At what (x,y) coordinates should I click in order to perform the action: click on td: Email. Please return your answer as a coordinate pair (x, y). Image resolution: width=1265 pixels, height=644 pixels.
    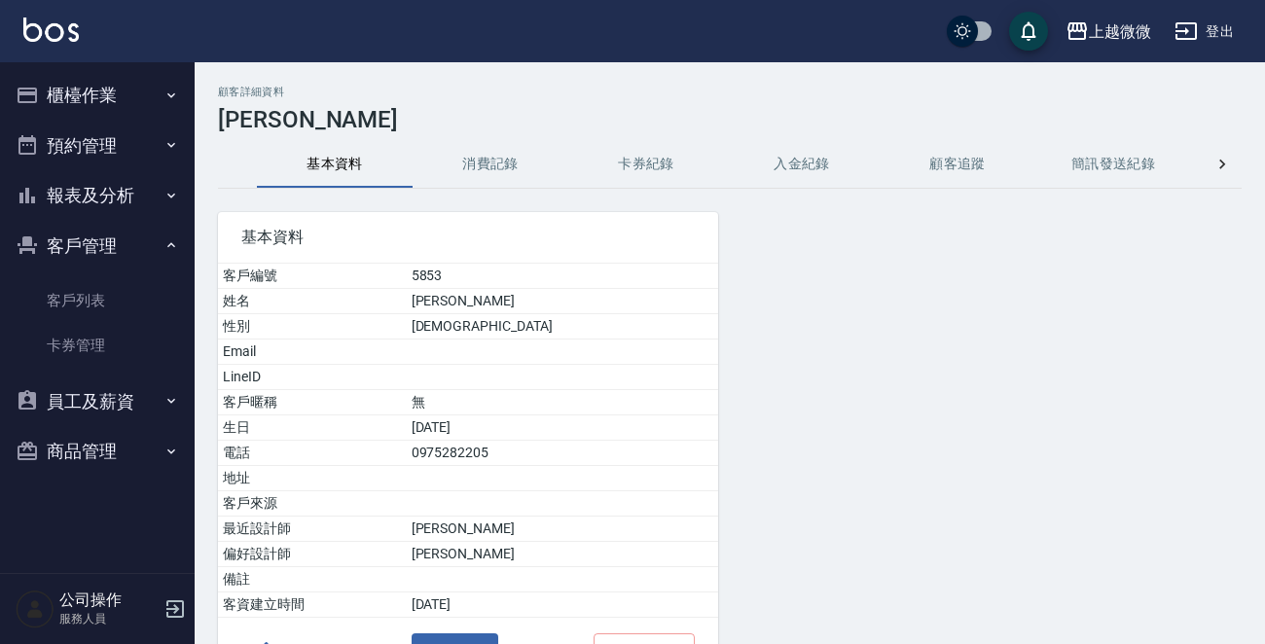
    Looking at the image, I should click on (312, 352).